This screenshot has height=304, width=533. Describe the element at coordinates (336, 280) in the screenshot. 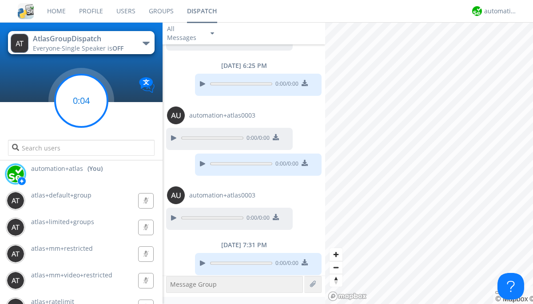

I see `button: Reset bearing to north` at that location.